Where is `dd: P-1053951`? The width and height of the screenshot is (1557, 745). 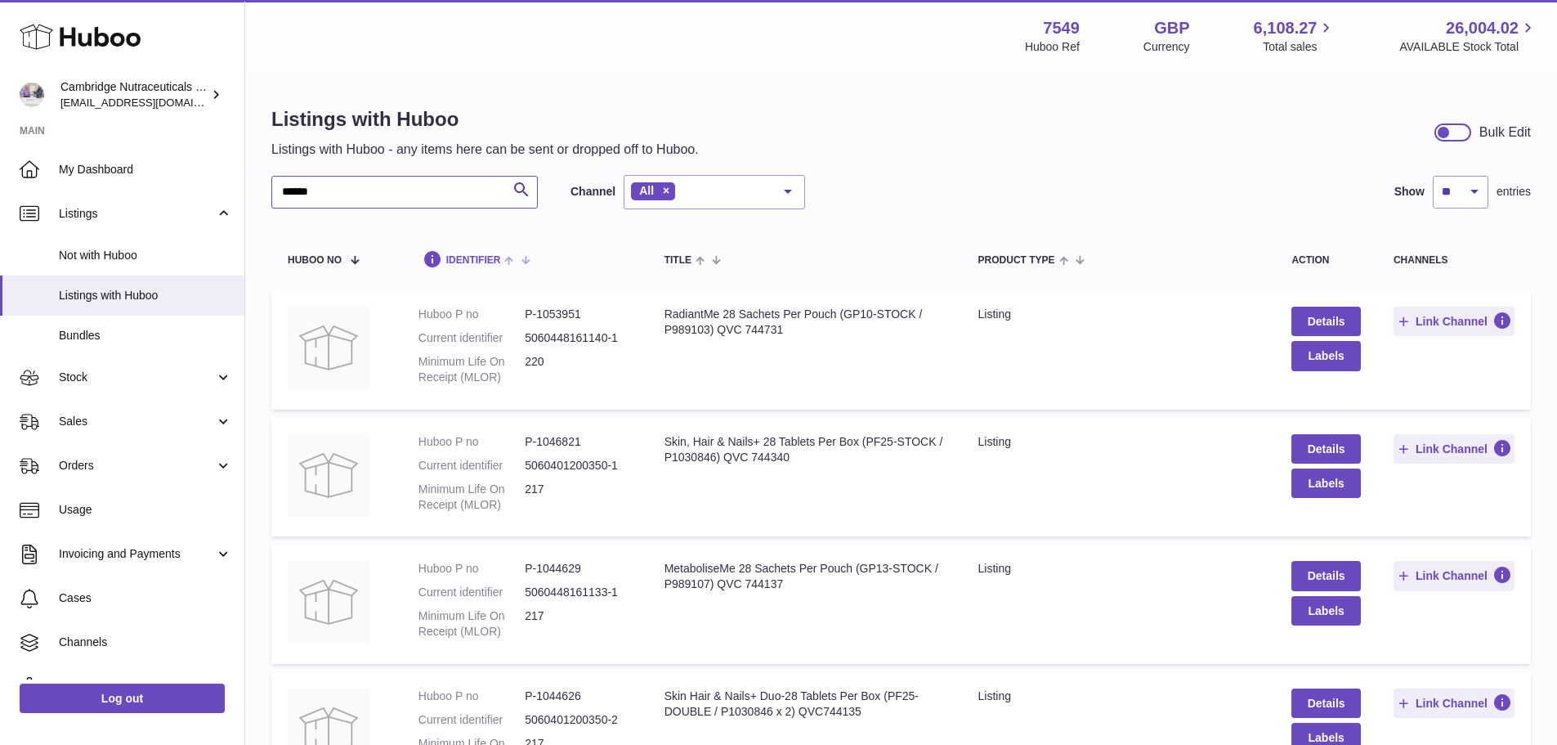 dd: P-1053951 is located at coordinates (578, 314).